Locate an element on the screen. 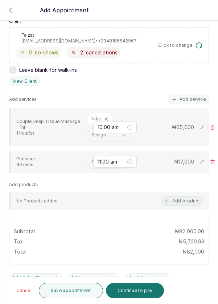  button: Add promo code is located at coordinates (93, 278).